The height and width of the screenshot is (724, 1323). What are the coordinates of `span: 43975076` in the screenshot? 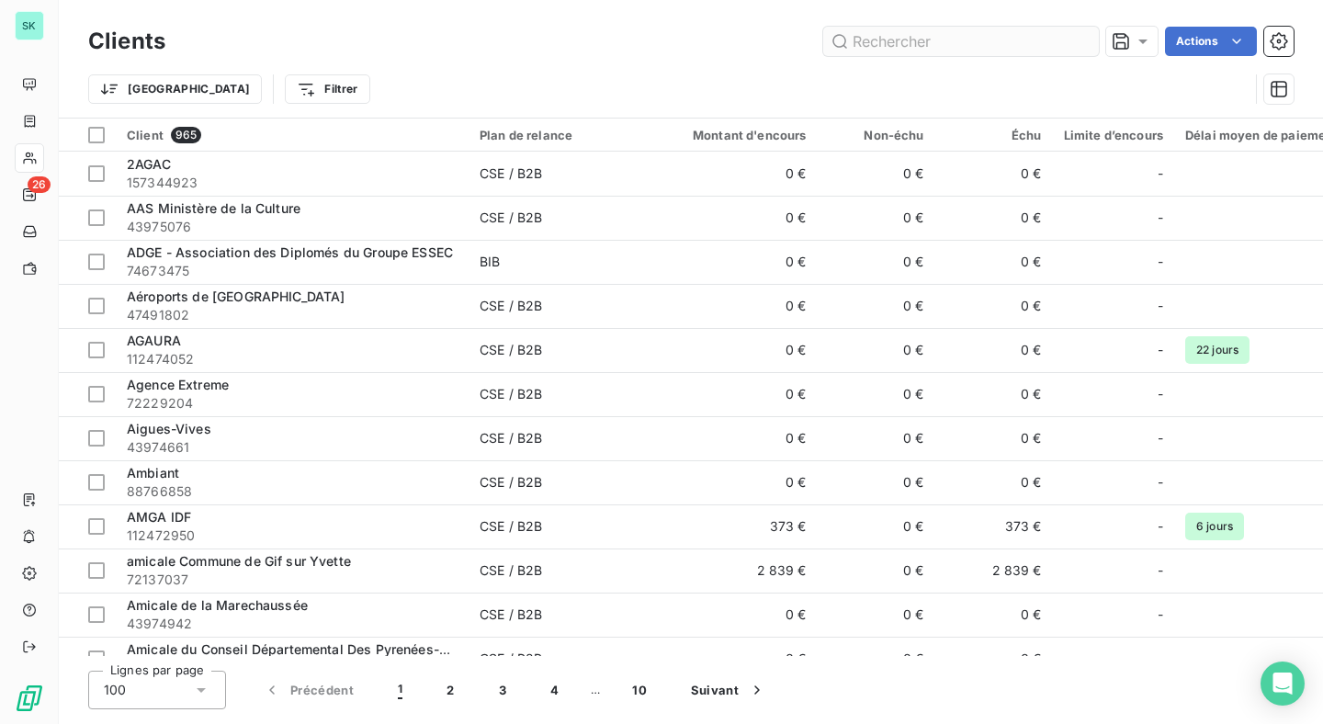 It's located at (292, 227).